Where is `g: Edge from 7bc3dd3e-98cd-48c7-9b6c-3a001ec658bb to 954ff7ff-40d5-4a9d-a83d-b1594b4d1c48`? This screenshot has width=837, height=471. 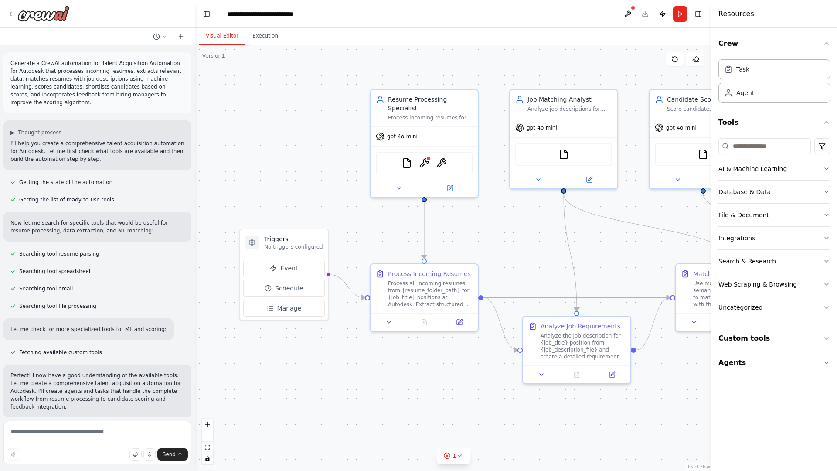
g: Edge from 7bc3dd3e-98cd-48c7-9b6c-3a001ec658bb to 954ff7ff-40d5-4a9d-a83d-b1594b4d1c48 is located at coordinates (501, 324).